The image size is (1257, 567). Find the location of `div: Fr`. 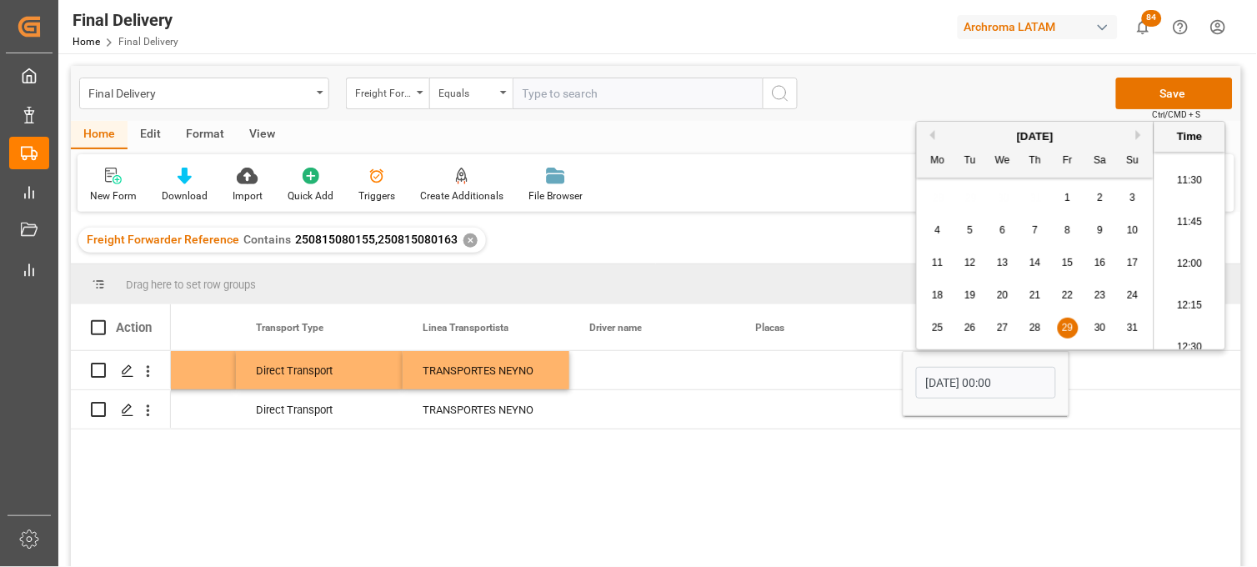

div: Fr is located at coordinates (1067, 161).